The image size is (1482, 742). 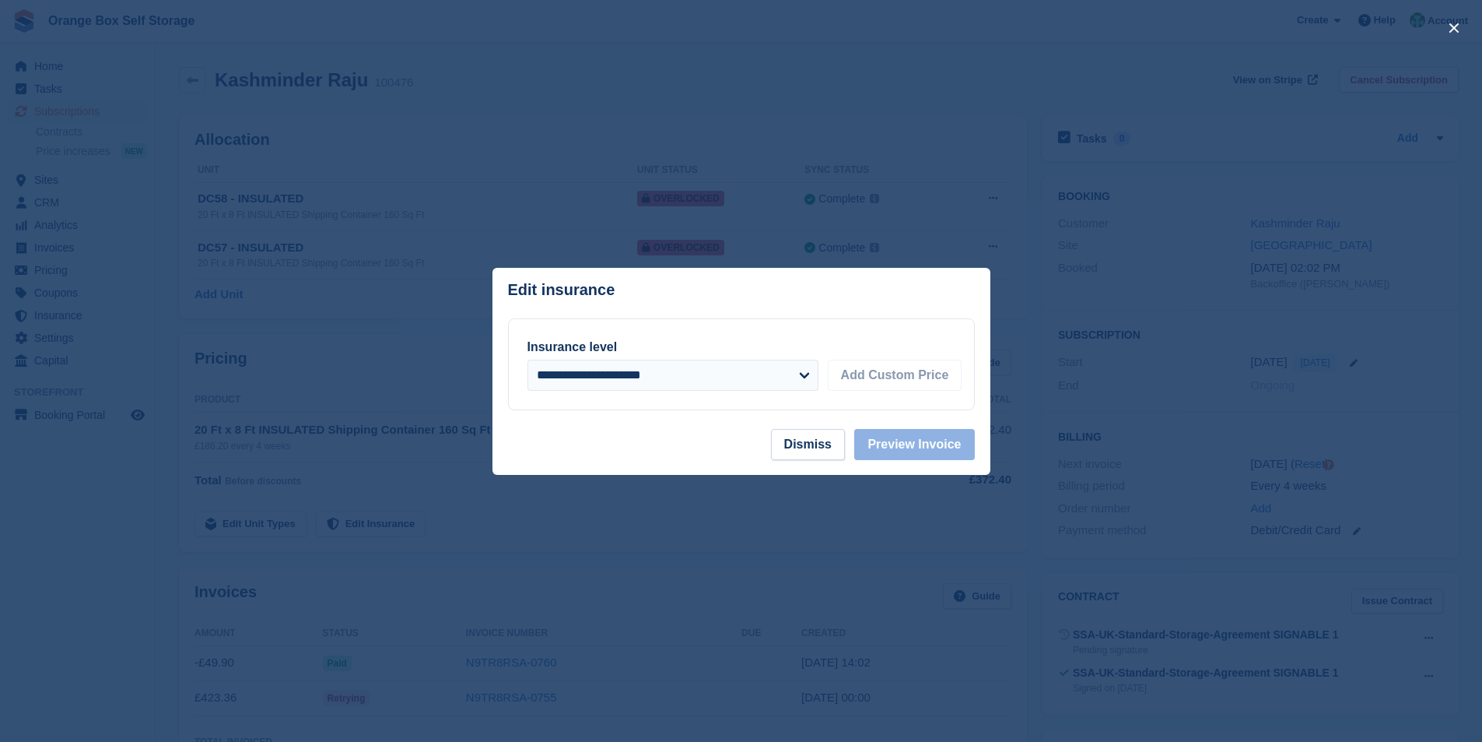 What do you see at coordinates (895, 375) in the screenshot?
I see `button: Add Custom Price` at bounding box center [895, 375].